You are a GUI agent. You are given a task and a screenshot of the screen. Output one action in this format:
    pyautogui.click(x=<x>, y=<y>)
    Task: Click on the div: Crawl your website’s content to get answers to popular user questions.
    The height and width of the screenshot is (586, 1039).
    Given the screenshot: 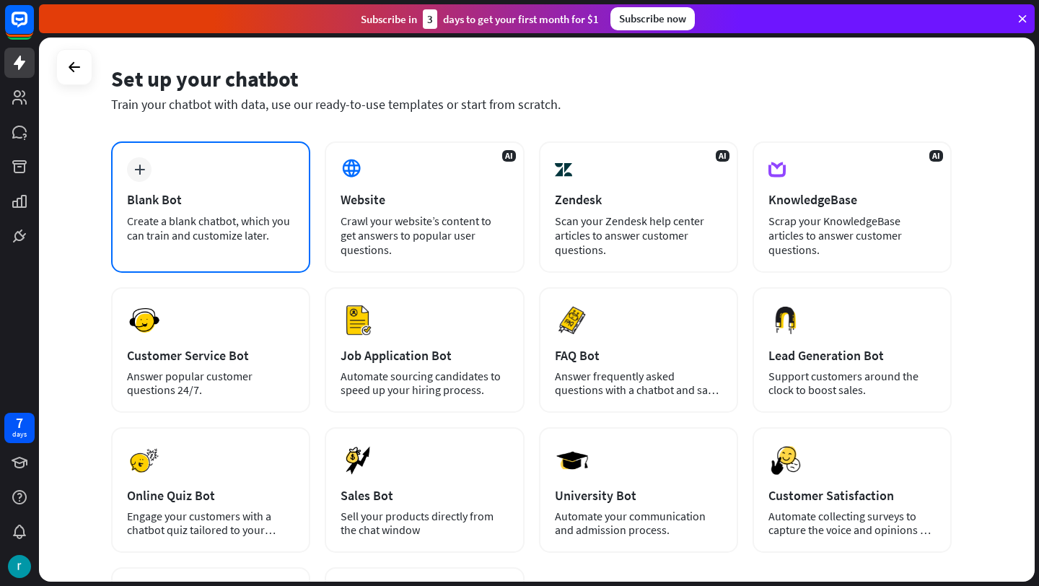 What is the action you would take?
    pyautogui.click(x=424, y=235)
    